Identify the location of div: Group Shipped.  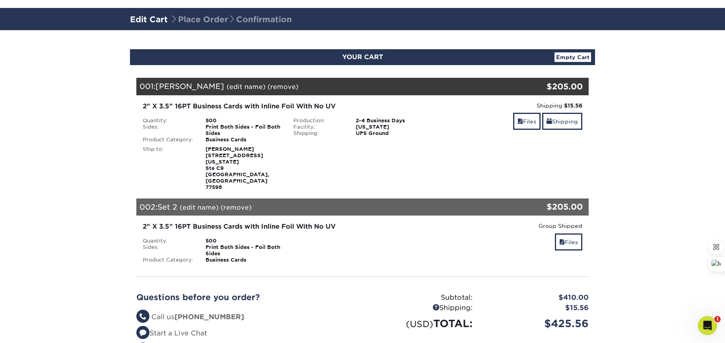
(513, 226).